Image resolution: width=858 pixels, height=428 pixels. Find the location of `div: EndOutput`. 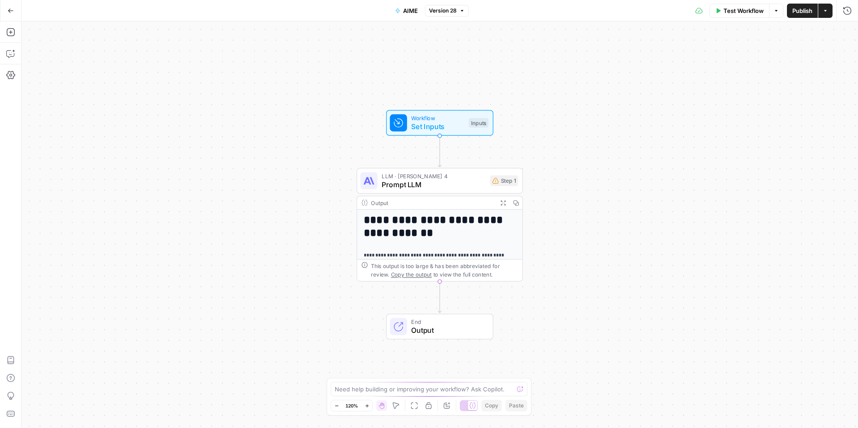

div: EndOutput is located at coordinates (440, 327).